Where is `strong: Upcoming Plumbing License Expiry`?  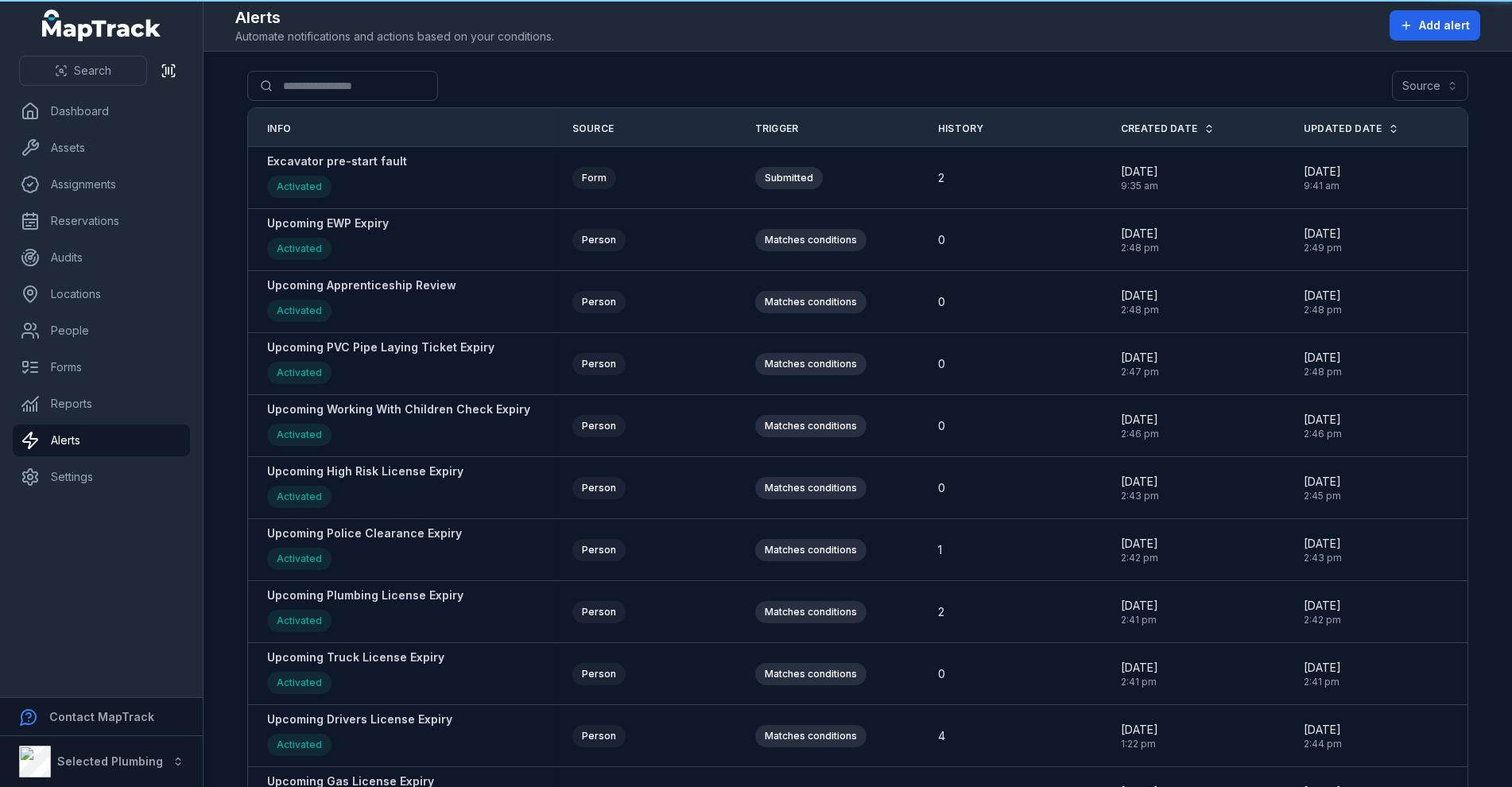
strong: Upcoming Plumbing License Expiry is located at coordinates (365, 596).